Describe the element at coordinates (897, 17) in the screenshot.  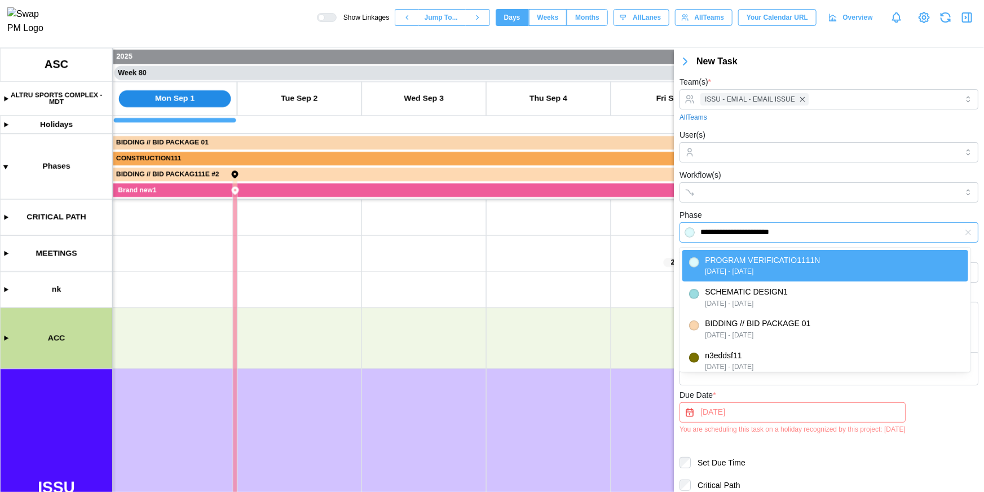
I see `a: Notifications` at that location.